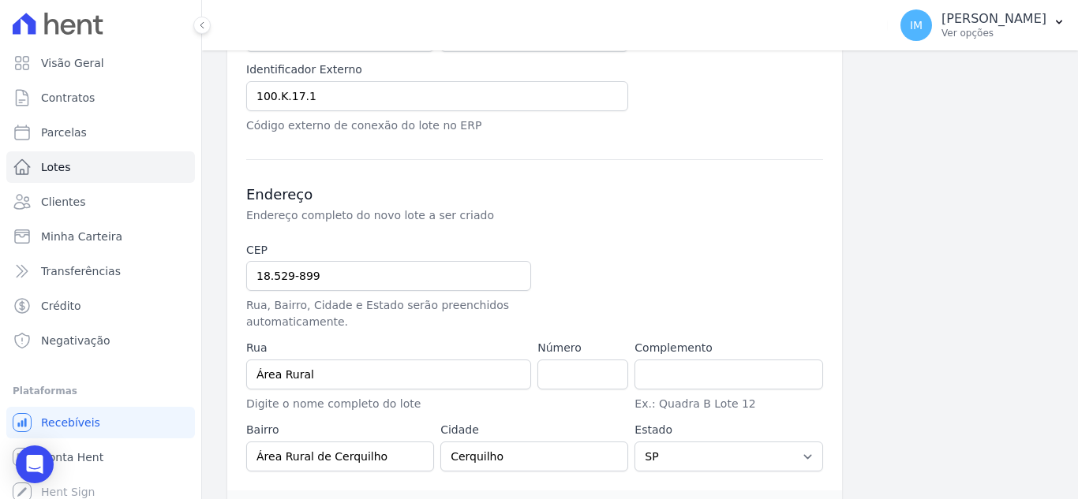  What do you see at coordinates (437, 69) in the screenshot?
I see `label: Identificador Externo` at bounding box center [437, 69].